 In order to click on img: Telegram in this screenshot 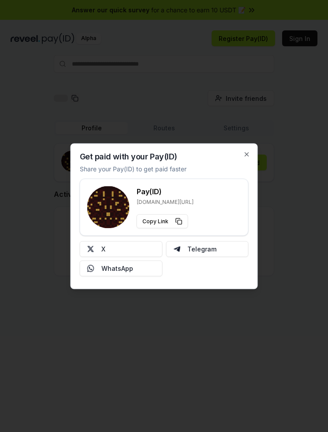, I will do `click(177, 249)`.